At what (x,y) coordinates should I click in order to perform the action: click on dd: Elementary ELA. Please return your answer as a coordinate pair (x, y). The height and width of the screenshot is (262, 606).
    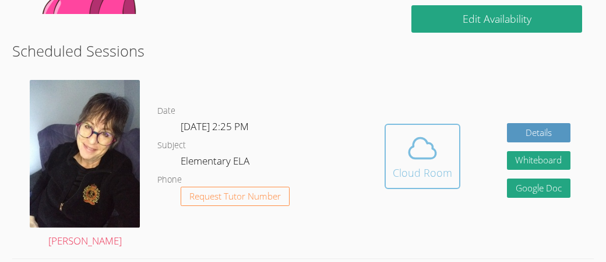
    Looking at the image, I should click on (216, 163).